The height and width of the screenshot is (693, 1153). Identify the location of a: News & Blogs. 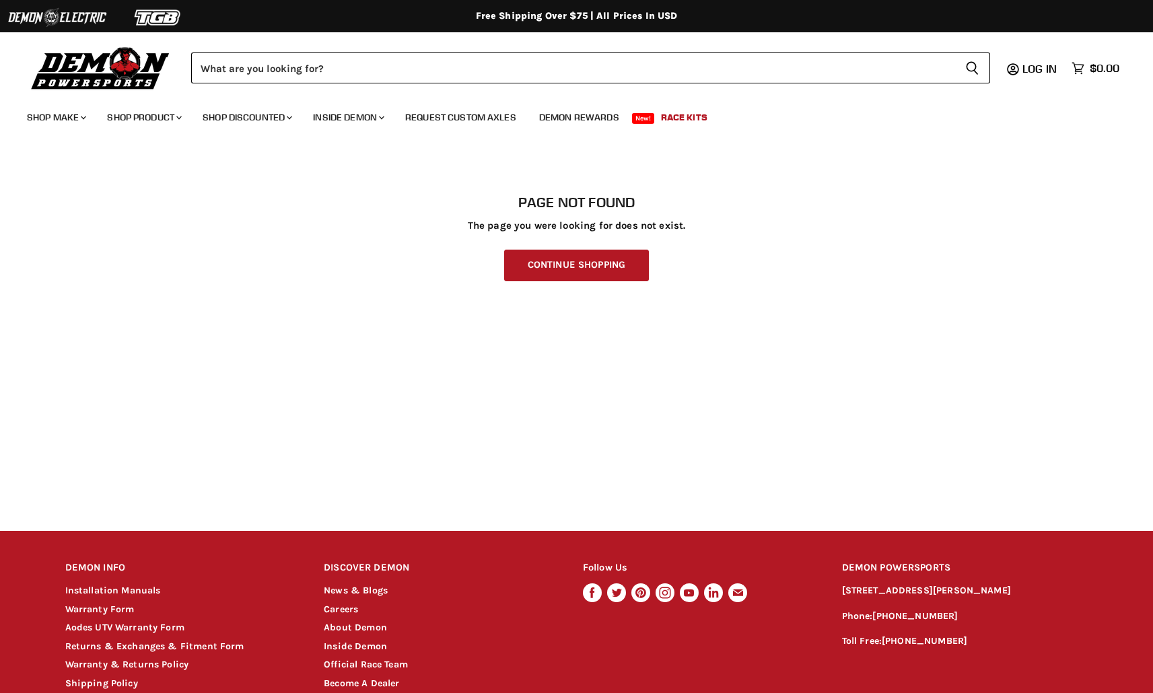
(355, 590).